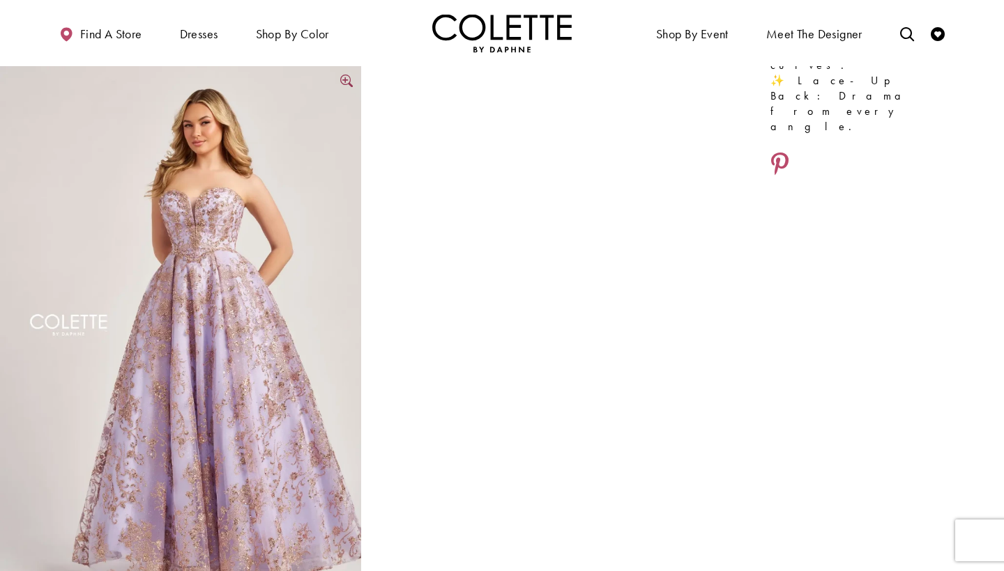  What do you see at coordinates (502, 33) in the screenshot?
I see `img: Colette by Daphne` at bounding box center [502, 33].